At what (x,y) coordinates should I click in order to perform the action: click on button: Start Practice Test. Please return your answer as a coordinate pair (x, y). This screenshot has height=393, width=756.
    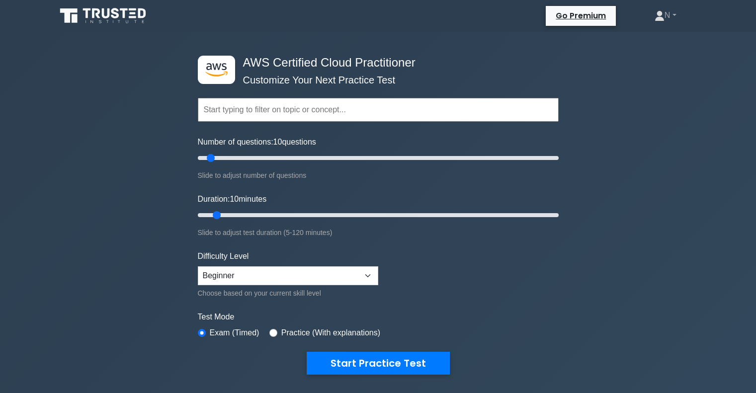
    Looking at the image, I should click on (378, 363).